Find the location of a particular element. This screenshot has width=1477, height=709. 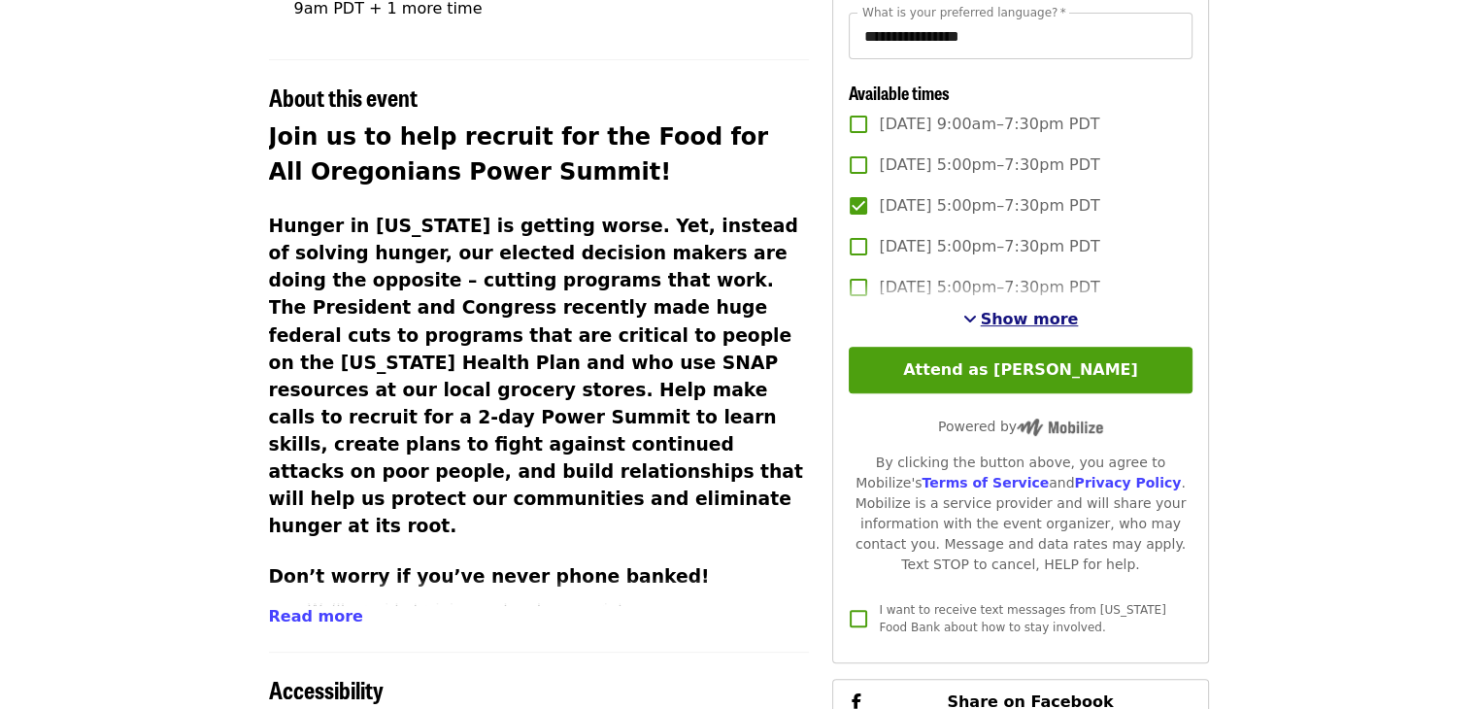

li: We’ll provide training and a phone script is located at coordinates (558, 610).